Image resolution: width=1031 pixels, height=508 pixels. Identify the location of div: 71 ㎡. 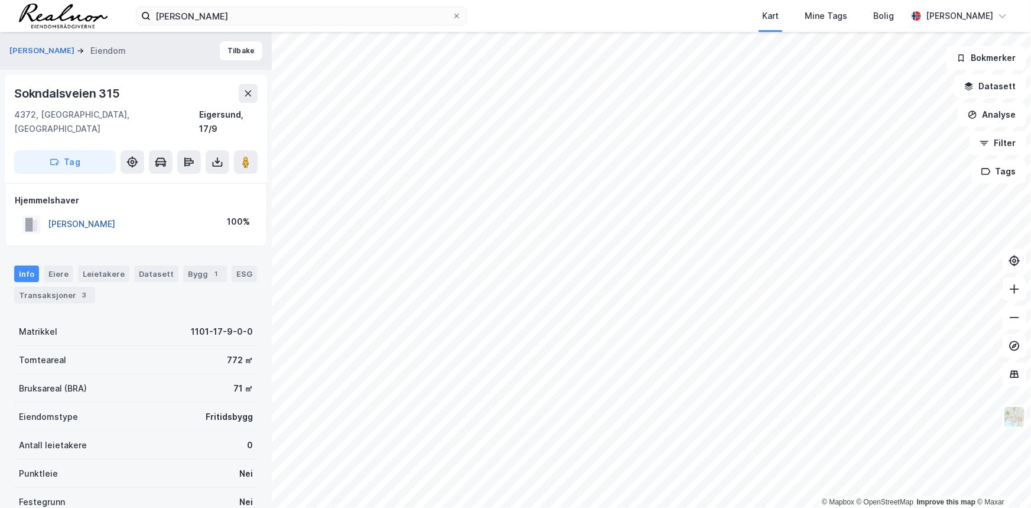
(243, 388).